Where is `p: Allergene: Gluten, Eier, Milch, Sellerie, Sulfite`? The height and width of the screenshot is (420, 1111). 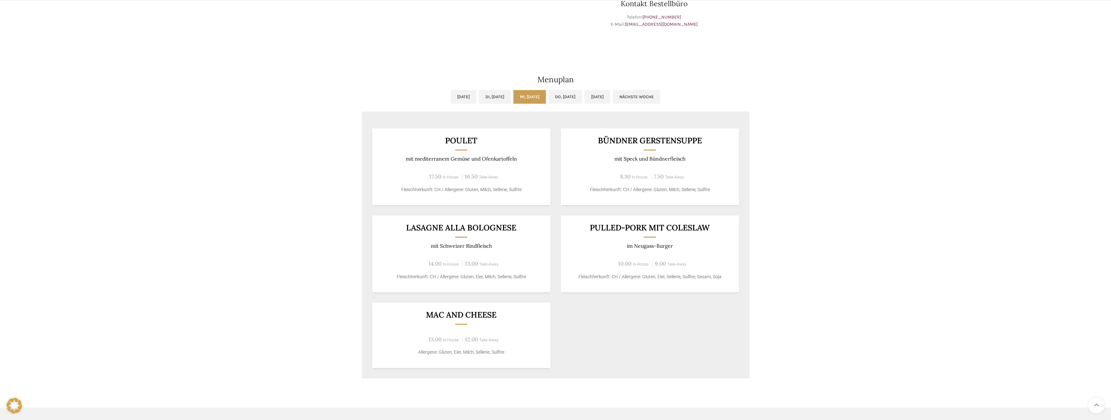
p: Allergene: Gluten, Eier, Milch, Sellerie, Sulfite is located at coordinates (461, 352).